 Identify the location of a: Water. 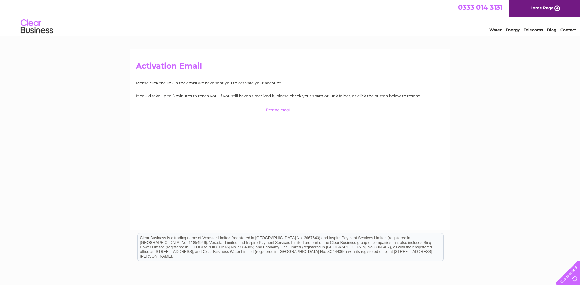
(496, 30).